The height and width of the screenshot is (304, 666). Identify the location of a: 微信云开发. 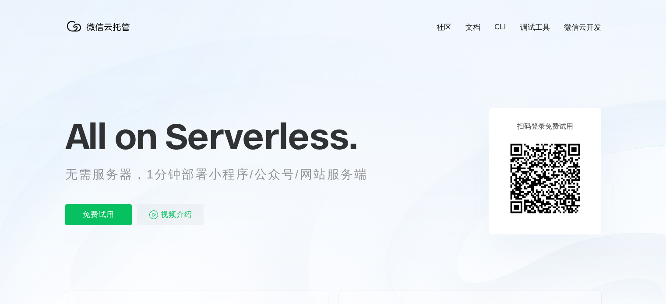
(582, 27).